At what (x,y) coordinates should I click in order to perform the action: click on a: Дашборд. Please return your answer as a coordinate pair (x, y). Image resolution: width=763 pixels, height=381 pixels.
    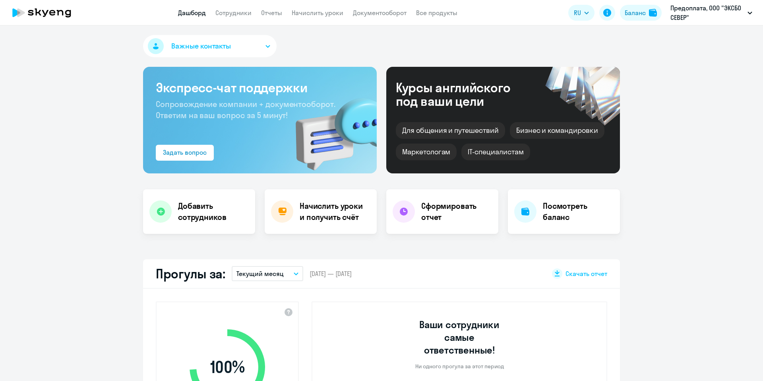
    Looking at the image, I should click on (192, 13).